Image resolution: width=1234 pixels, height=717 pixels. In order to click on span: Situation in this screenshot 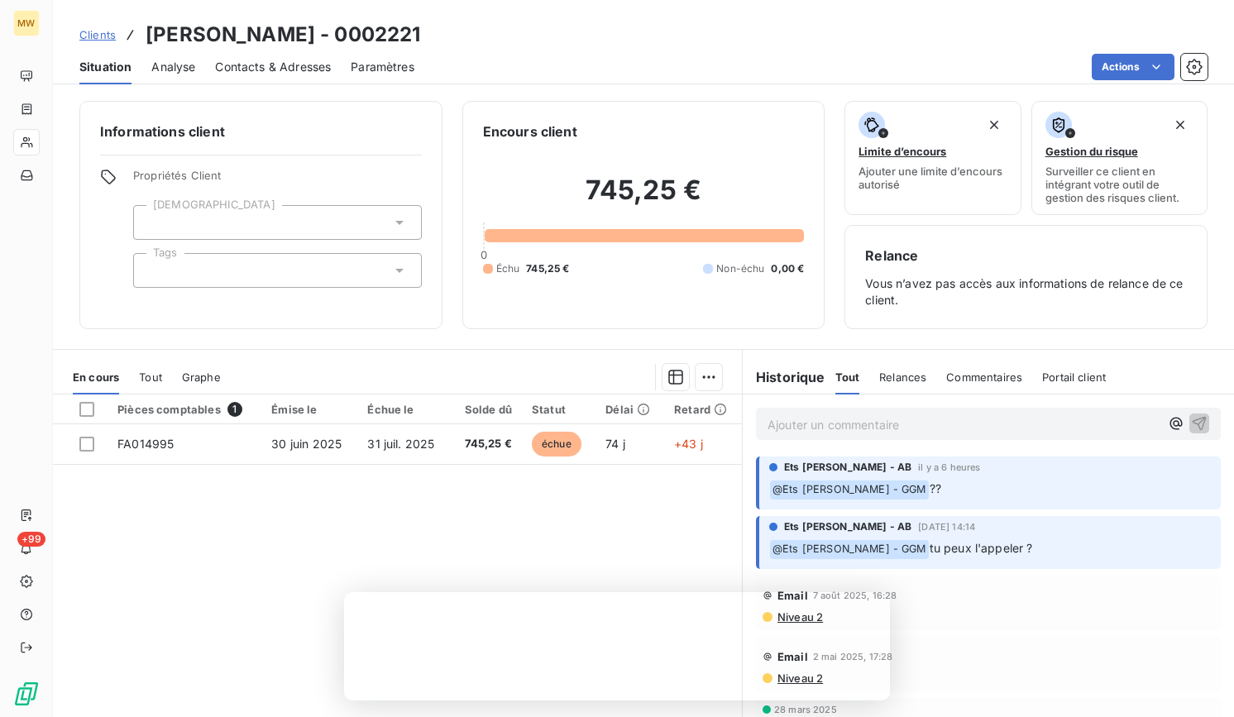, I will do `click(105, 67)`.